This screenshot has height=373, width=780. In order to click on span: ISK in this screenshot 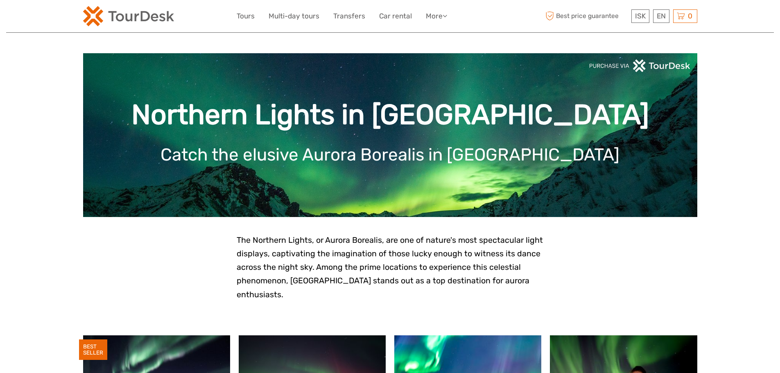, I will do `click(640, 16)`.